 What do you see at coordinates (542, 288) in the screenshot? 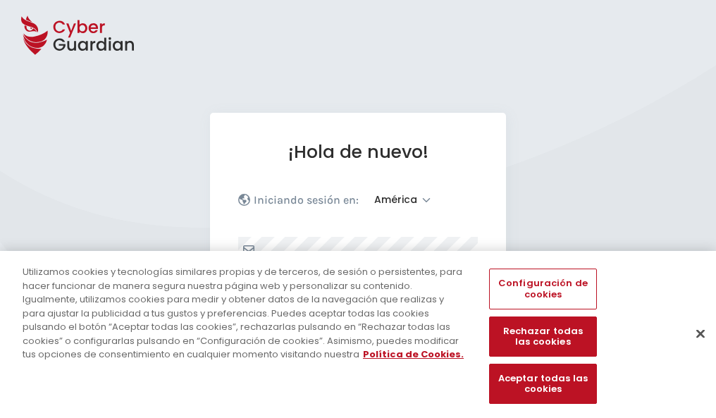
I see `button: Configuración de cookies, Abre el cuadro de diálogo del centro de preferencias.` at bounding box center [542, 288].